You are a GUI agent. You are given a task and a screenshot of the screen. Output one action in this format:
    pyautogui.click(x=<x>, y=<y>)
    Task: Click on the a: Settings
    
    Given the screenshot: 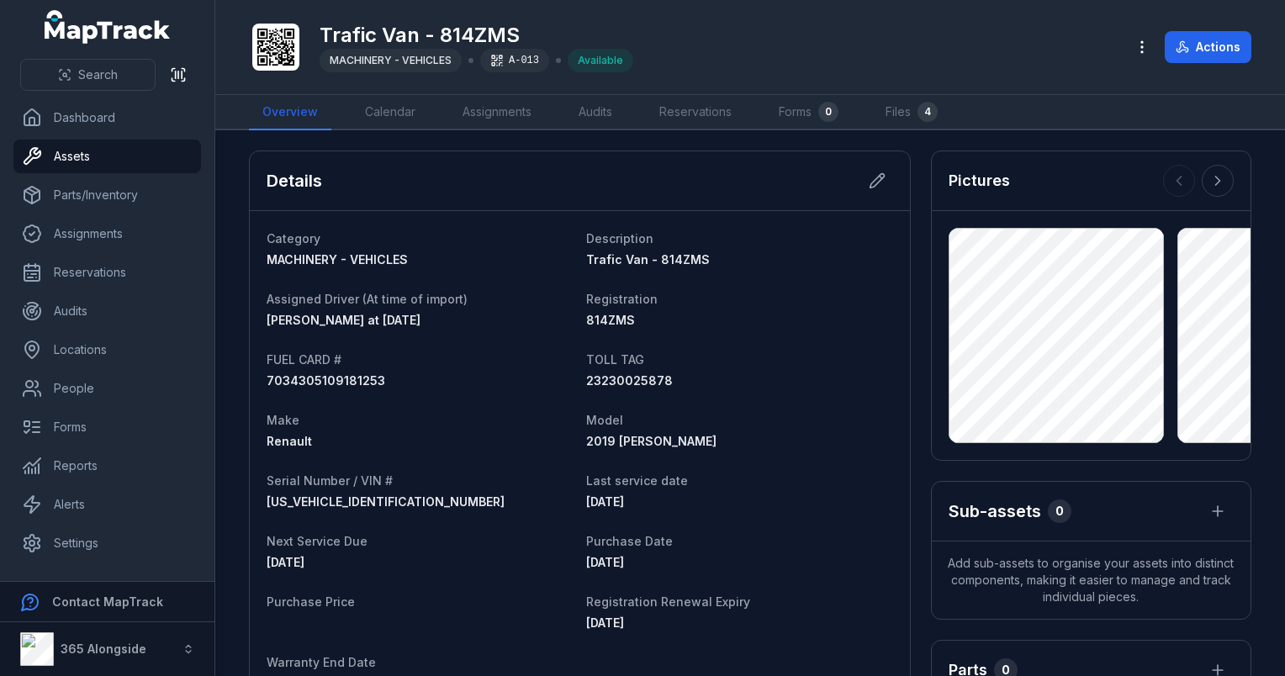 What is the action you would take?
    pyautogui.click(x=107, y=543)
    